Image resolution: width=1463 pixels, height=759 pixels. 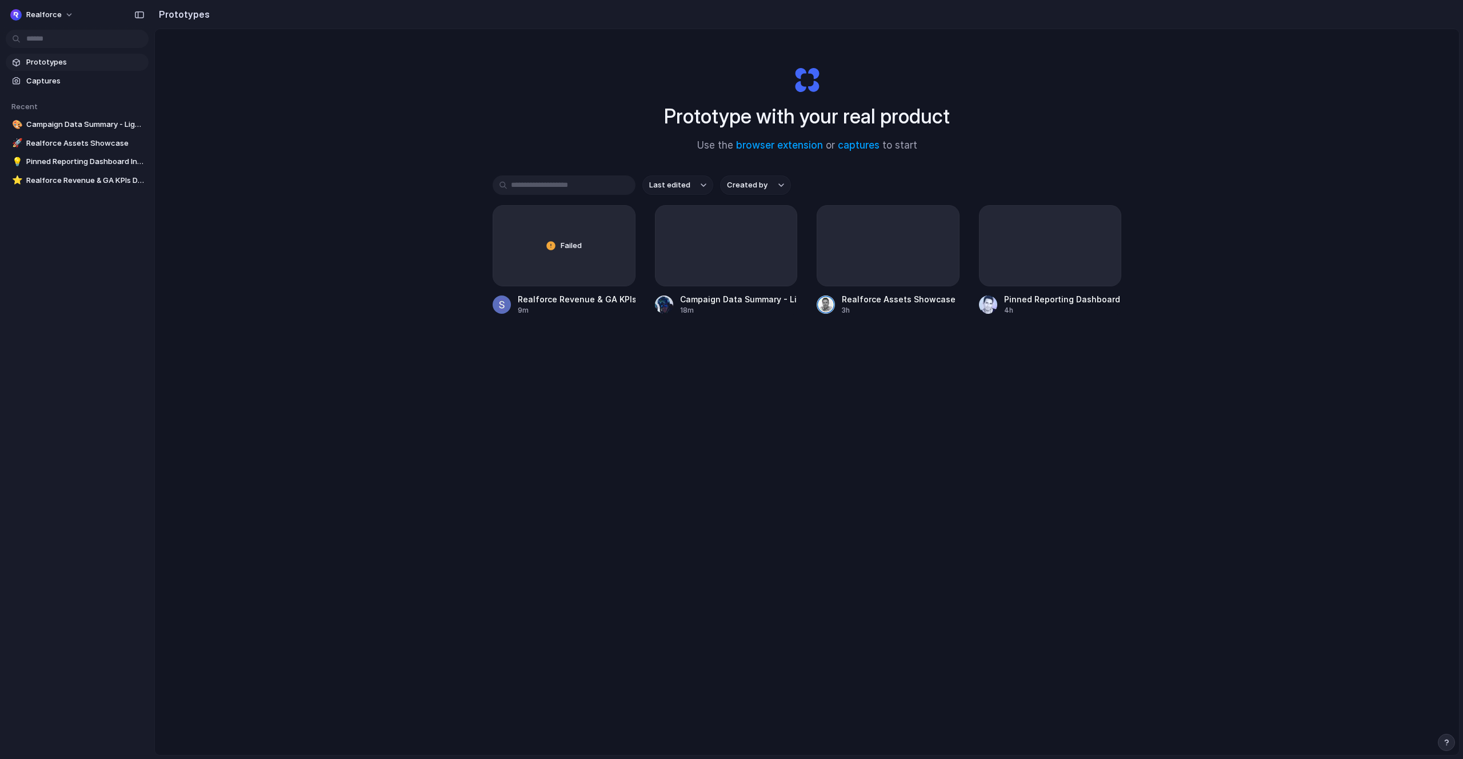 What do you see at coordinates (1063, 310) in the screenshot?
I see `div: 4h` at bounding box center [1063, 310].